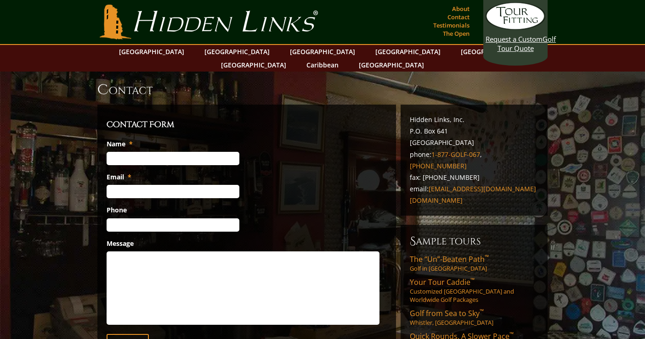  What do you see at coordinates (322, 90) in the screenshot?
I see `h1: Contact` at bounding box center [322, 90].